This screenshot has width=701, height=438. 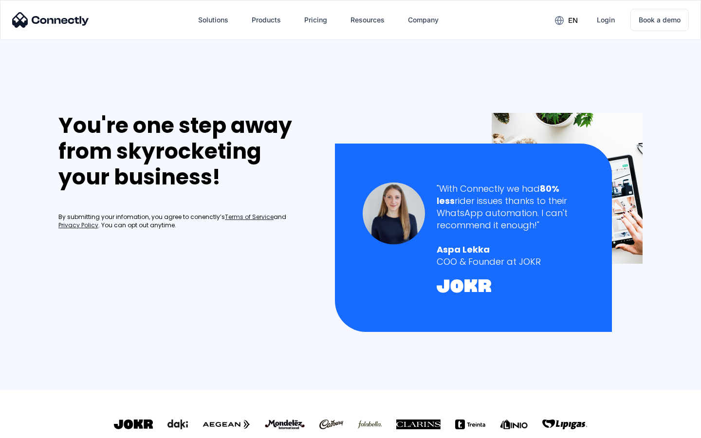 I want to click on a: Login, so click(x=605, y=20).